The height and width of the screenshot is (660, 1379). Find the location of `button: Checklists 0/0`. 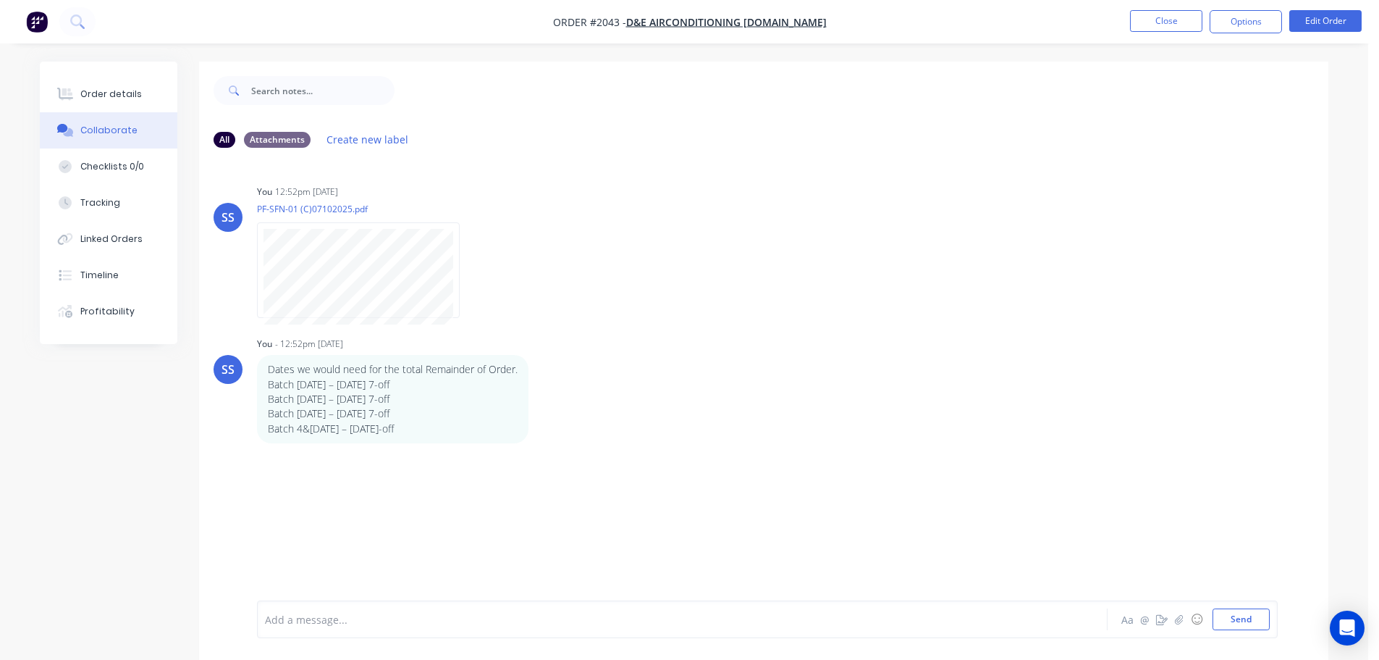

button: Checklists 0/0 is located at coordinates (109, 167).